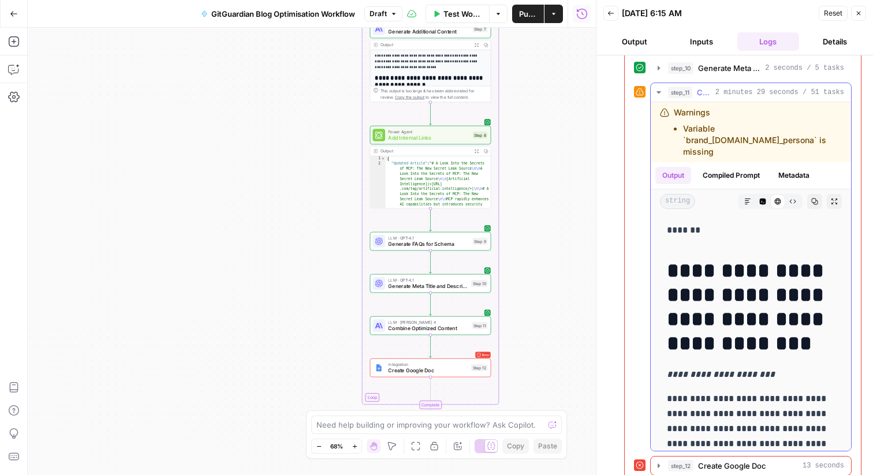 The height and width of the screenshot is (475, 873). What do you see at coordinates (779, 92) in the screenshot?
I see `span: 2 minutes 29 seconds / 51 tasks` at bounding box center [779, 92].